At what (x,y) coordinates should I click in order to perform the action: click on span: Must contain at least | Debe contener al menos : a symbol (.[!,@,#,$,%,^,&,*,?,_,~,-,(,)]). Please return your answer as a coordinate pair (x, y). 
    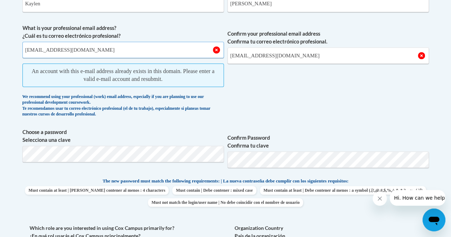
    Looking at the image, I should click on (343, 191).